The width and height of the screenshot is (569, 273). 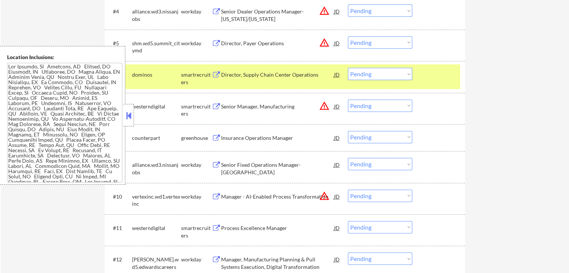 I want to click on div: Manager, Manufacturing Planning & Pull Systems Execution, Digital Transformation, so click(x=278, y=263).